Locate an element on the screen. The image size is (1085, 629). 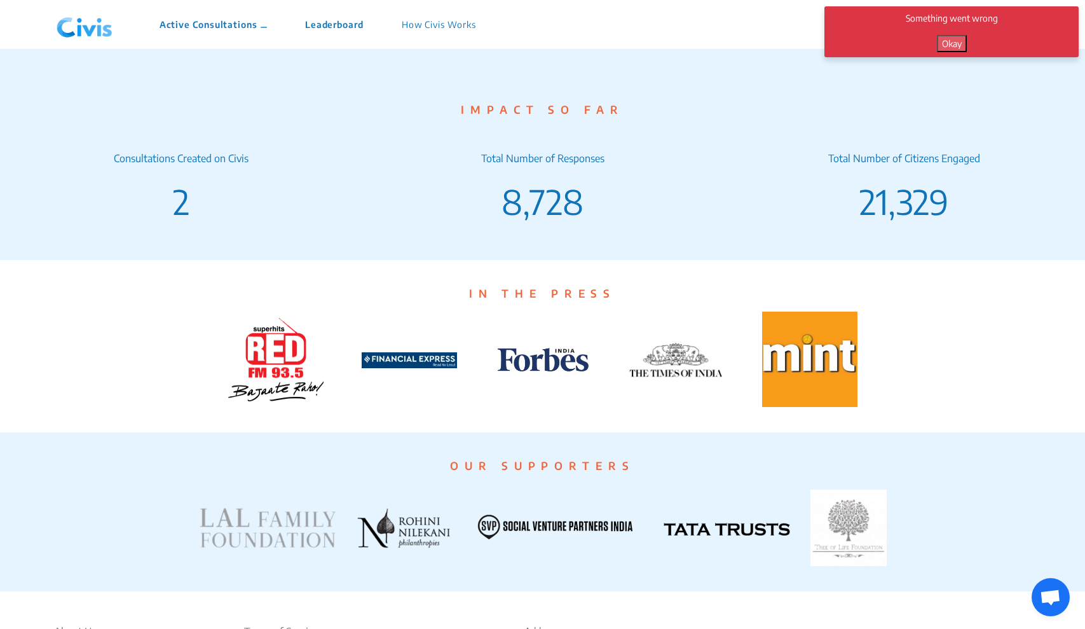
p: Something went wrong is located at coordinates (952, 18).